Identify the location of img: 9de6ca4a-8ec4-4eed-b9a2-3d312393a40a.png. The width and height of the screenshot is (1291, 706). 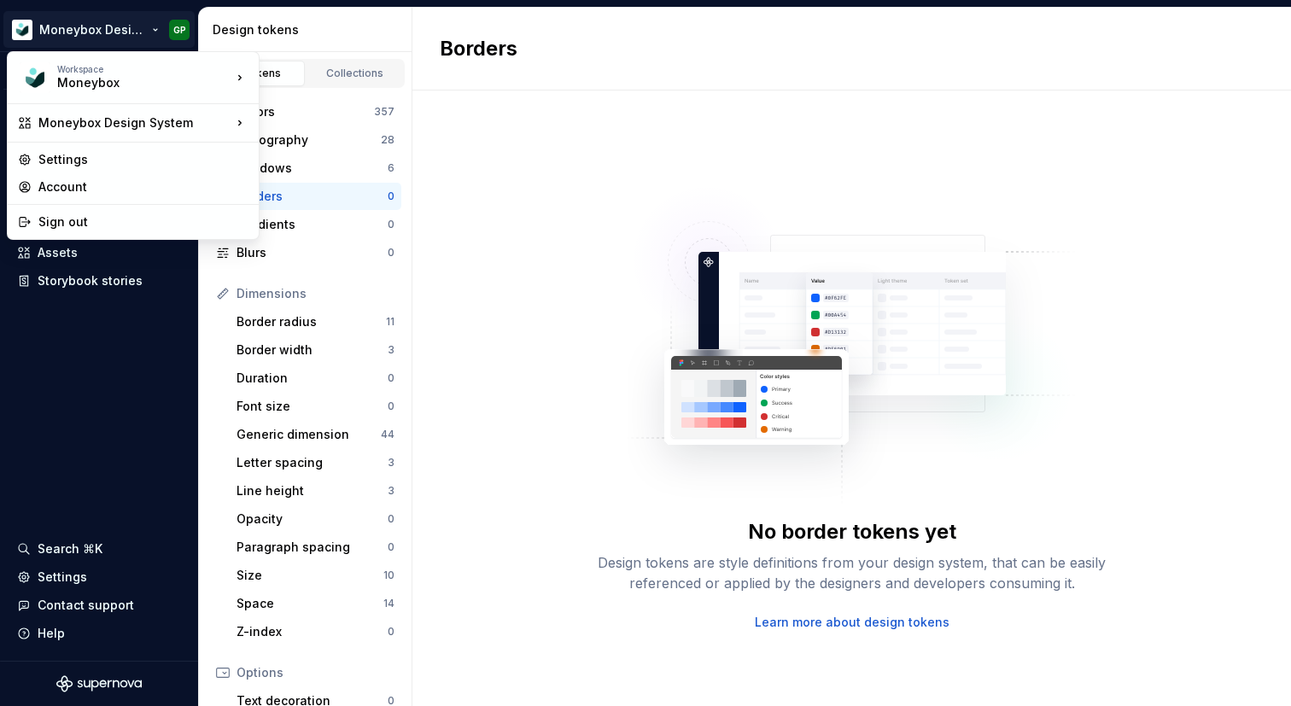
(35, 78).